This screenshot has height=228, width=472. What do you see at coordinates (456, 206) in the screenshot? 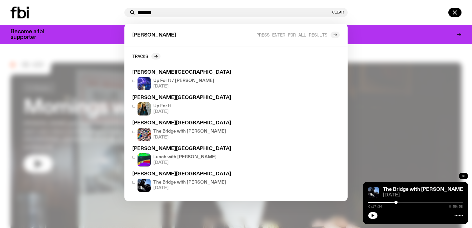
I see `span: 0:59:58` at bounding box center [456, 206].